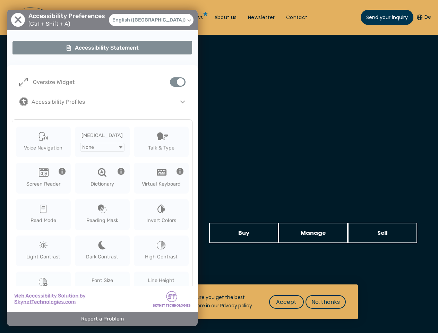  What do you see at coordinates (236, 305) in the screenshot?
I see `a: Privacy policy` at bounding box center [236, 305].